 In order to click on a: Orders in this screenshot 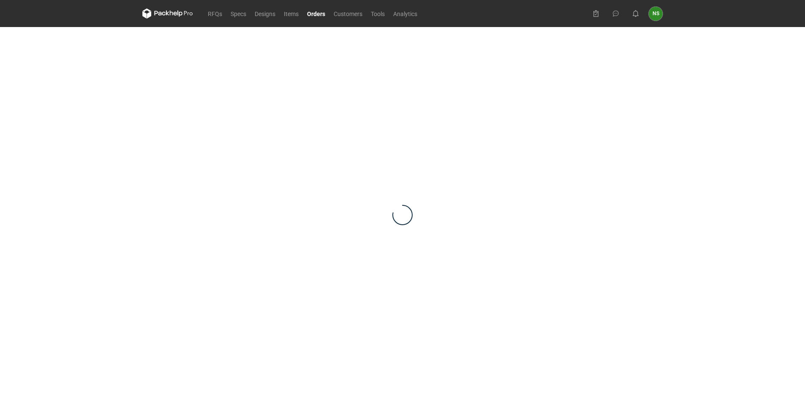, I will do `click(316, 14)`.